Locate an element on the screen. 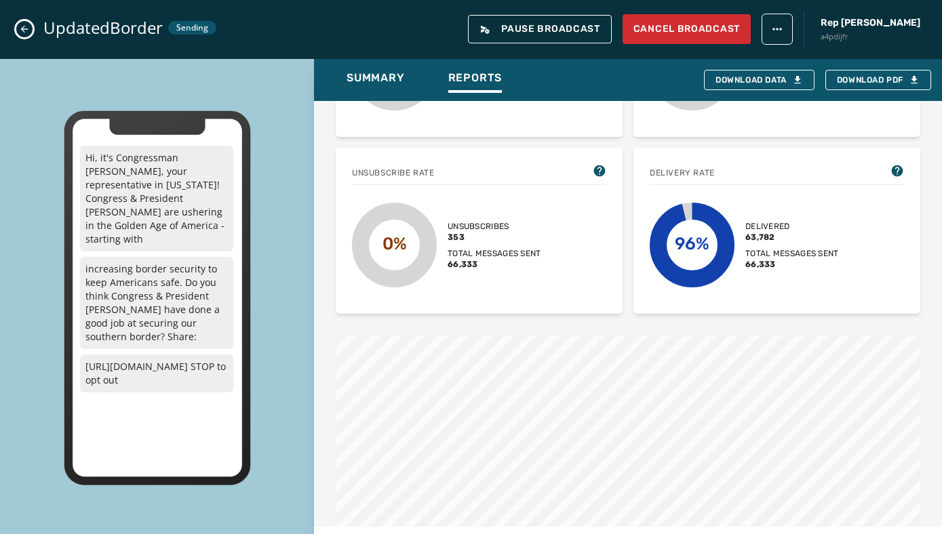 The image size is (942, 534). span: 353 is located at coordinates (494, 237).